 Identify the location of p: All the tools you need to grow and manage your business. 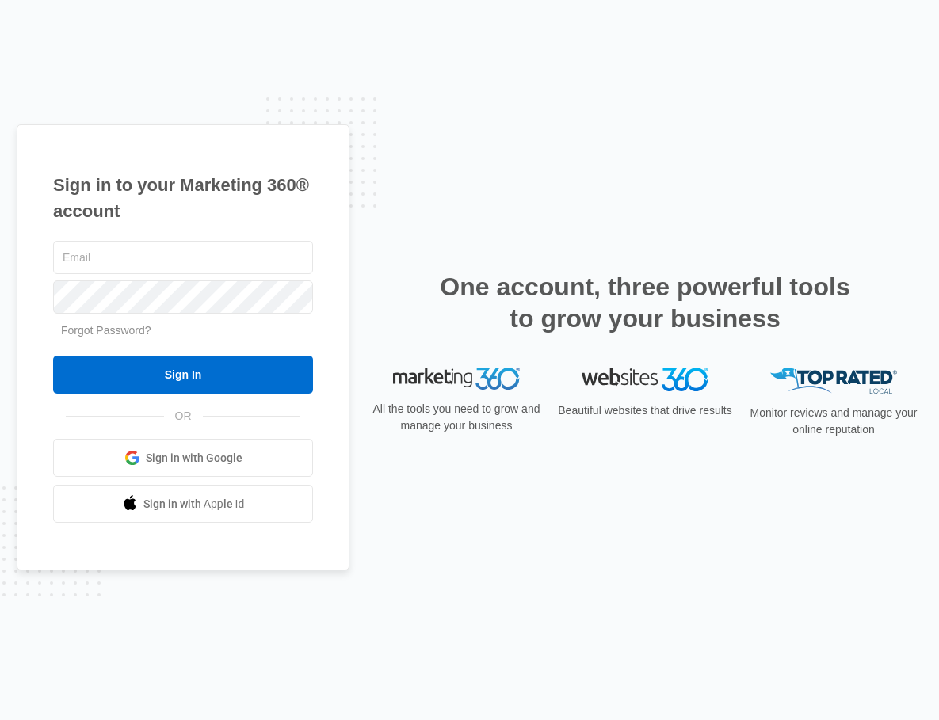
(456, 417).